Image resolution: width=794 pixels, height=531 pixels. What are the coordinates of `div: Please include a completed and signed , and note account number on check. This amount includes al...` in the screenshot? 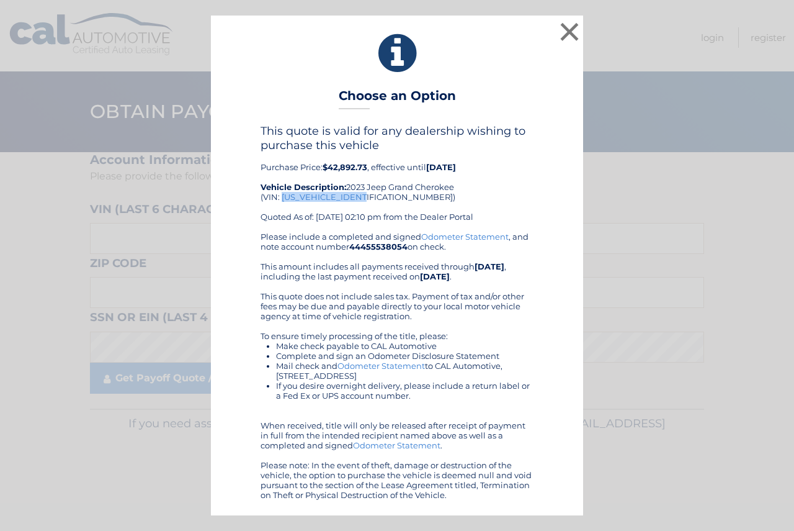 It's located at (397, 366).